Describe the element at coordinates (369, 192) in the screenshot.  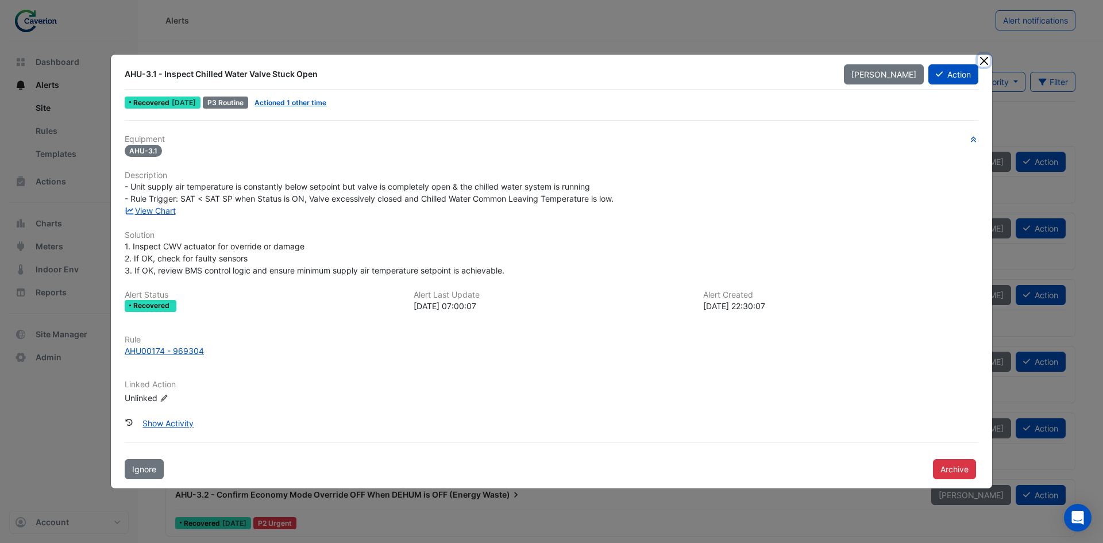
I see `span: - Unit supply air temperature is constantly below setpoint but valve is completely open & the chi...` at that location.